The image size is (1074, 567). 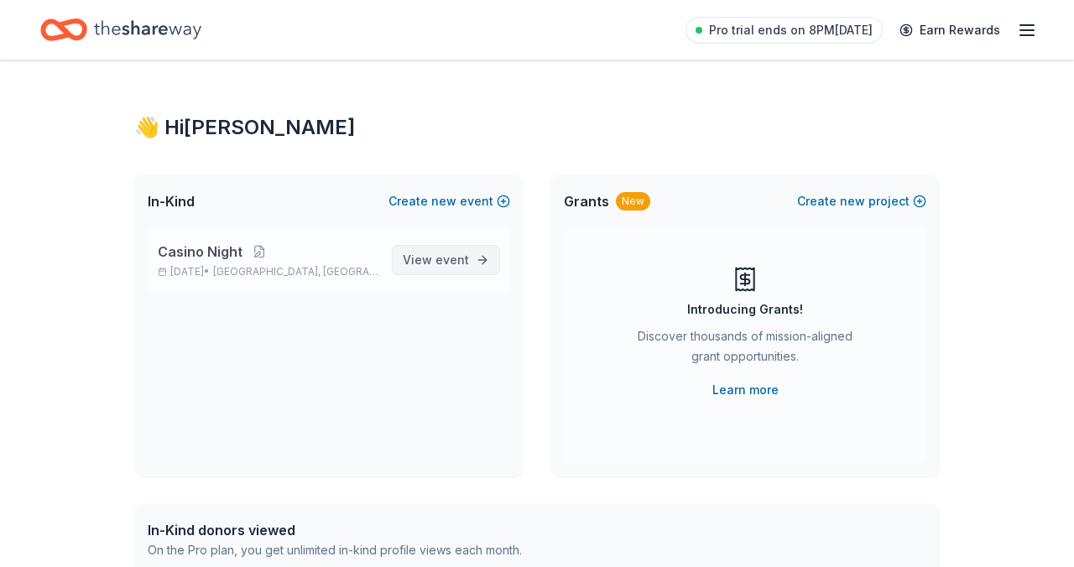 I want to click on div: On the Pro plan, you get unlimited in-kind profile views each month., so click(x=335, y=551).